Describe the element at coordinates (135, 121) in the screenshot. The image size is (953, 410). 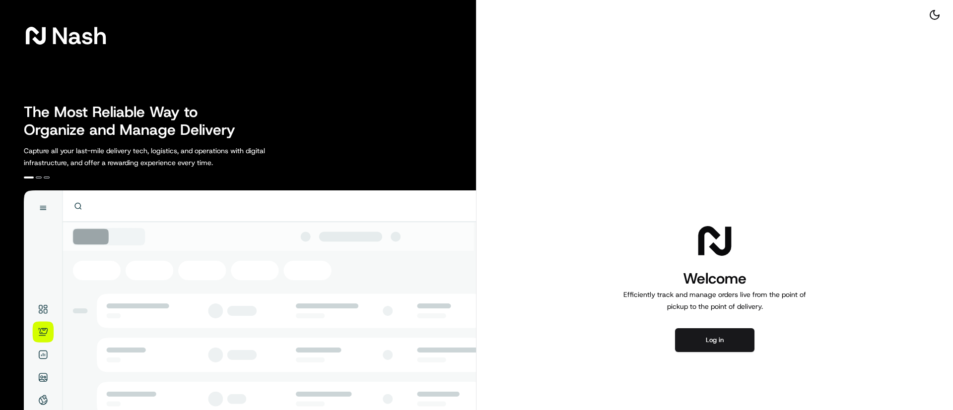
I see `h2: The Most Reliable Way to Organize and Manage Delivery` at that location.